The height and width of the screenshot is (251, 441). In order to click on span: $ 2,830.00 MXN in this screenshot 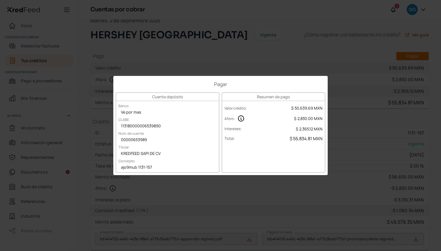, I will do `click(308, 118)`.